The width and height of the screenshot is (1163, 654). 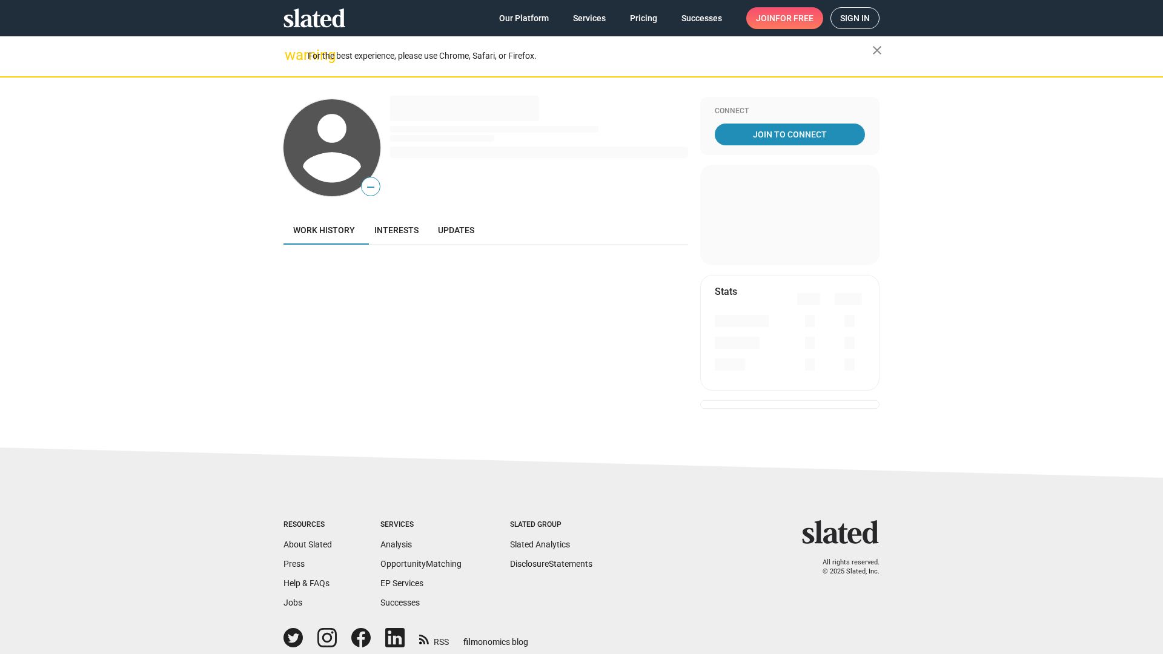 I want to click on span: Join To Connect, so click(x=790, y=134).